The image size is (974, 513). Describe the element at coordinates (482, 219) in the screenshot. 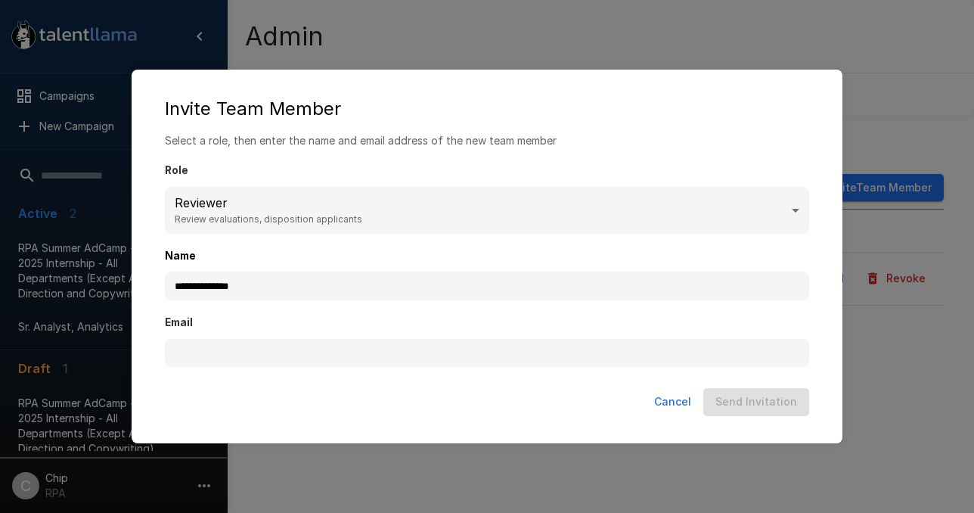

I see `span: Review evaluations, disposition applicants` at that location.